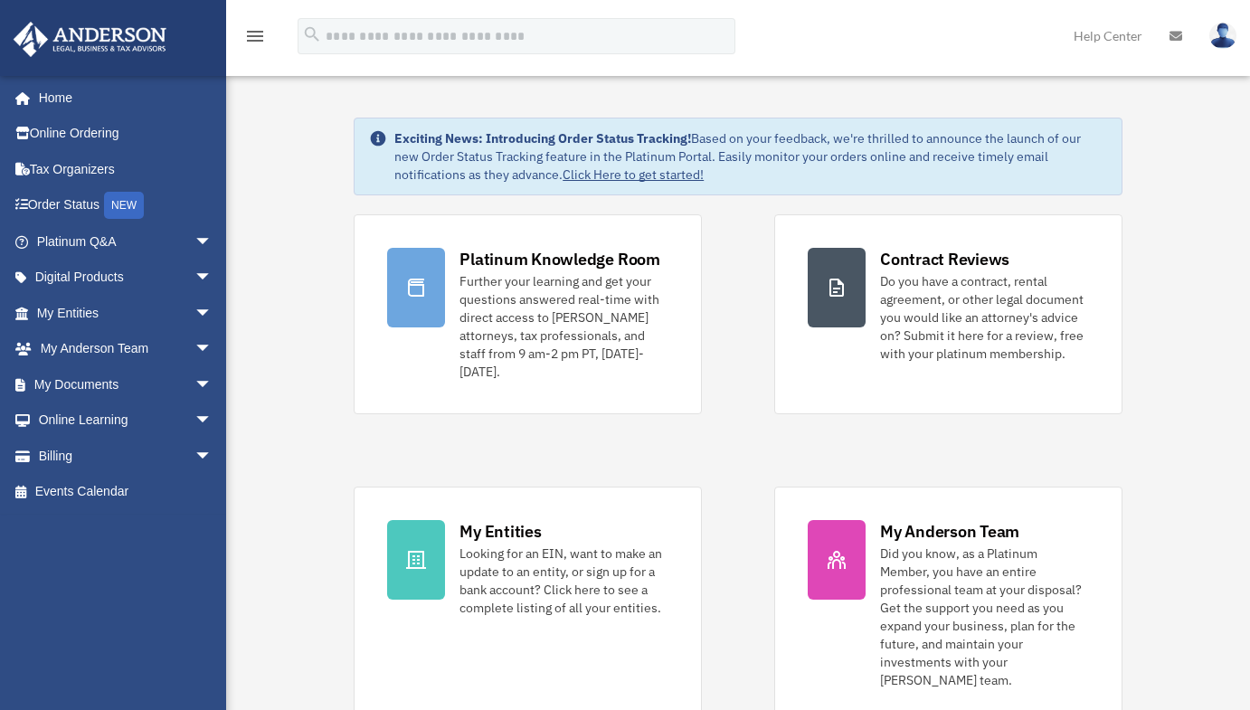 Image resolution: width=1250 pixels, height=710 pixels. Describe the element at coordinates (126, 313) in the screenshot. I see `a: My Entitiesarrow_drop_down` at that location.